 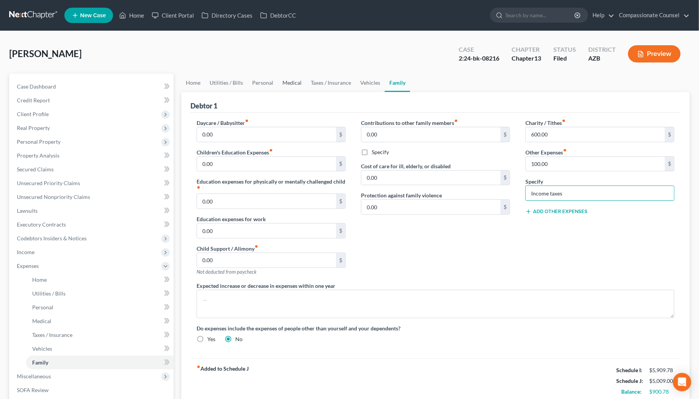 What do you see at coordinates (370, 83) in the screenshot?
I see `a: Vehicles` at bounding box center [370, 83].